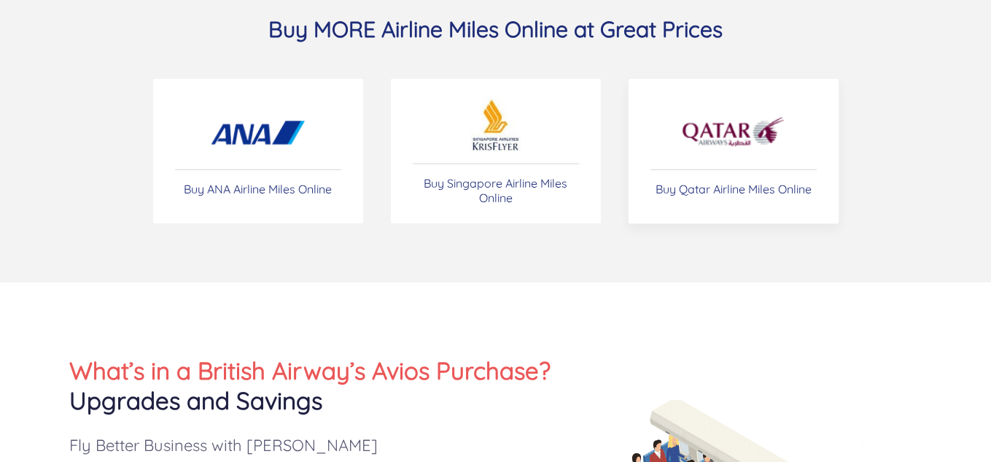 This screenshot has height=462, width=991. What do you see at coordinates (496, 151) in the screenshot?
I see `a: Buy Singapore Airline Miles Online` at bounding box center [496, 151].